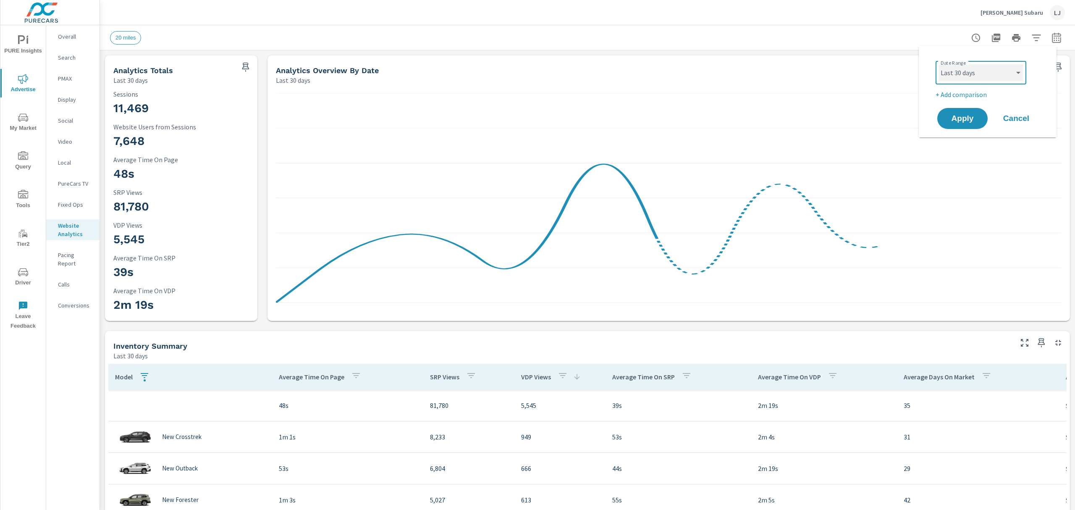  What do you see at coordinates (560, 405) in the screenshot?
I see `p: 5,545` at bounding box center [560, 405].